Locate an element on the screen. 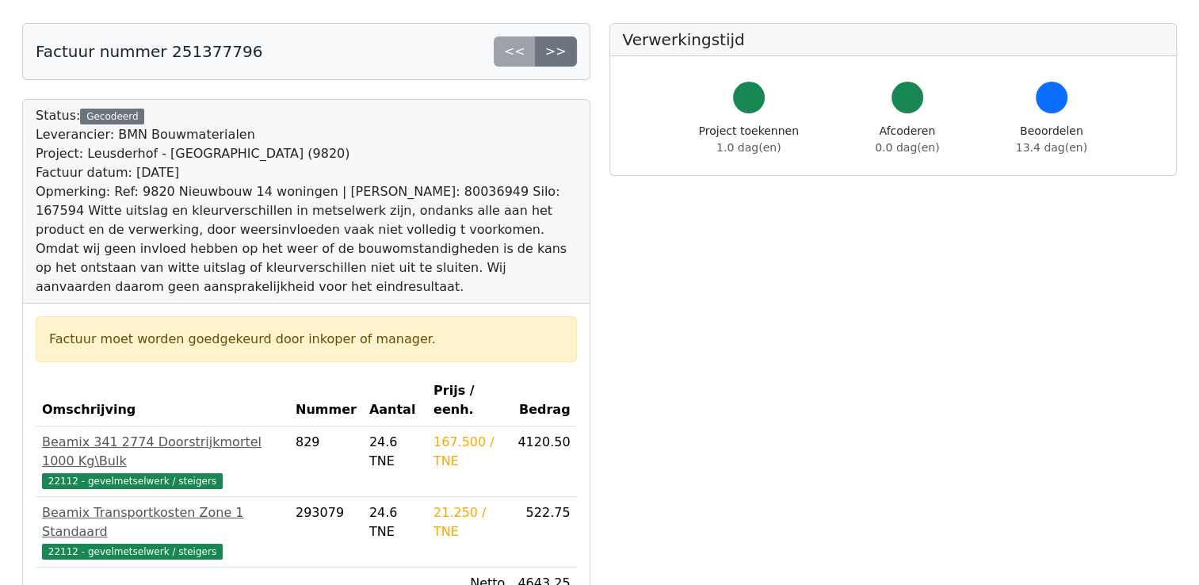  td: 522.75 is located at coordinates (544, 532).